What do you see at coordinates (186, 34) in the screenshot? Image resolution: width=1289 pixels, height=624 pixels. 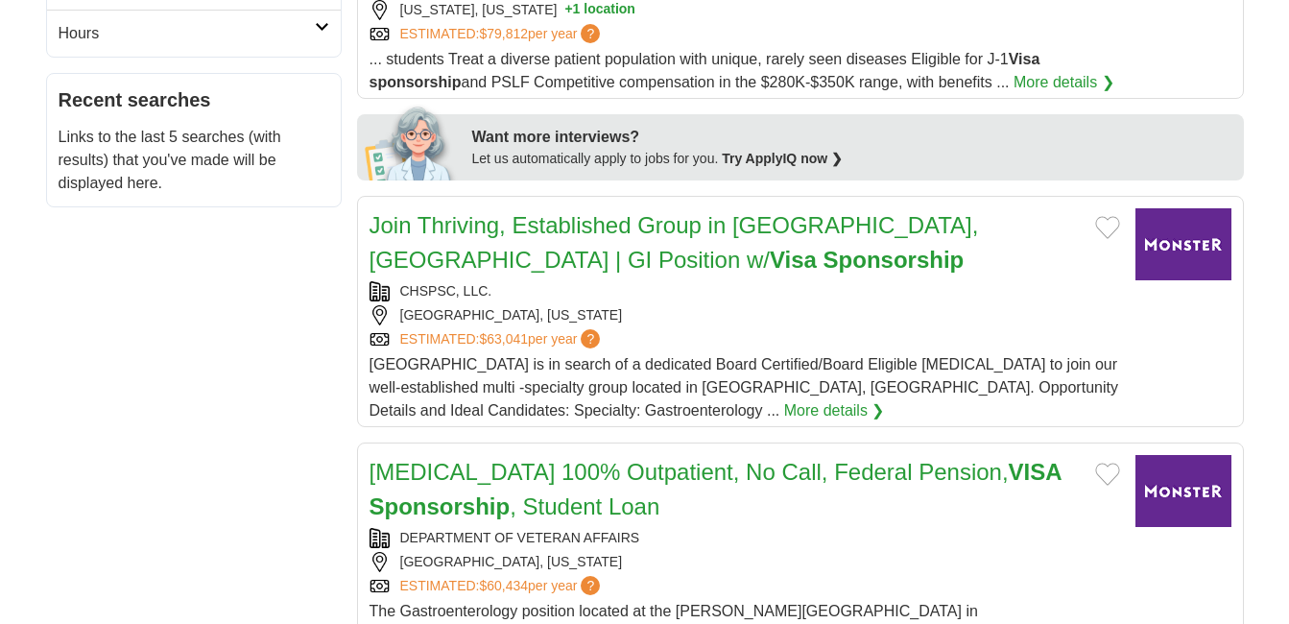 I see `h2: Hours` at bounding box center [186, 34].